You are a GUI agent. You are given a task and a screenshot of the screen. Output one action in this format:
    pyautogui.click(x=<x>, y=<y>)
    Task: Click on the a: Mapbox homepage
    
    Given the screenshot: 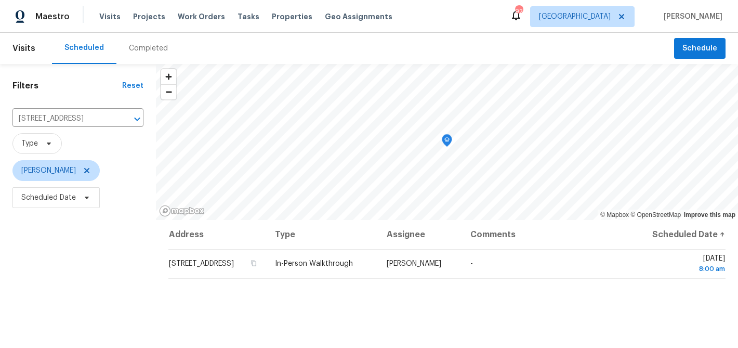 What is the action you would take?
    pyautogui.click(x=182, y=211)
    